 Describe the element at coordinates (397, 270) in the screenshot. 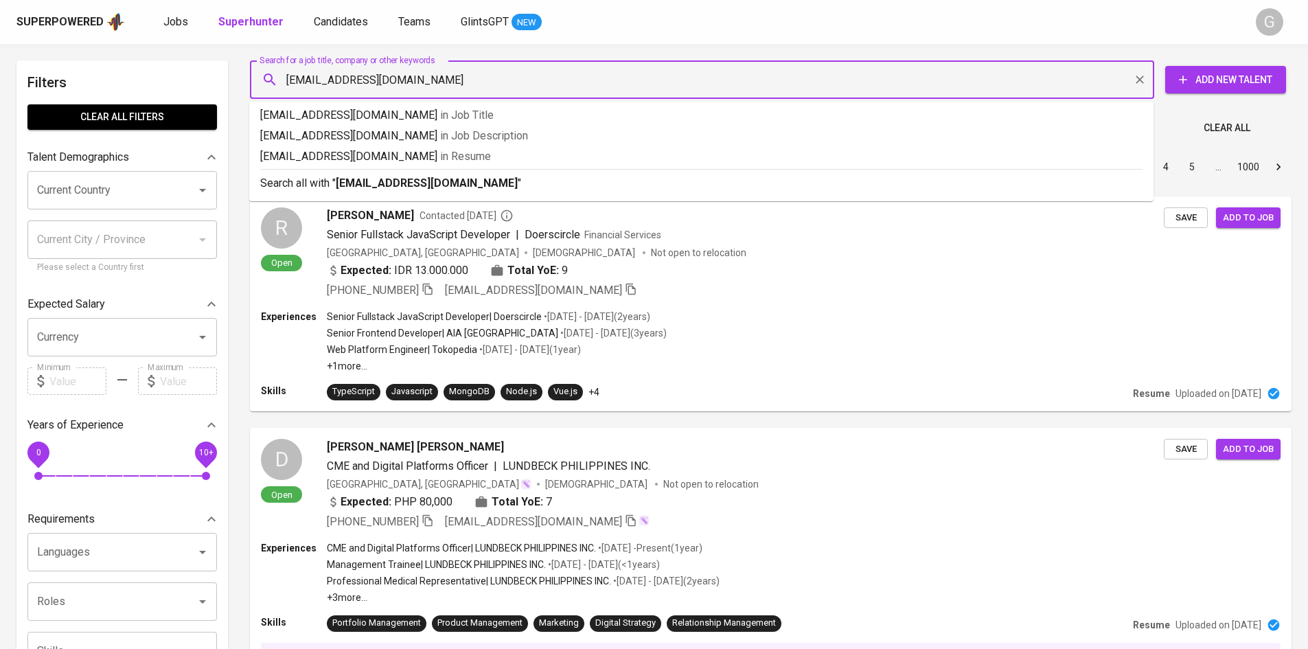

I see `div: IDR 13.000.000` at that location.